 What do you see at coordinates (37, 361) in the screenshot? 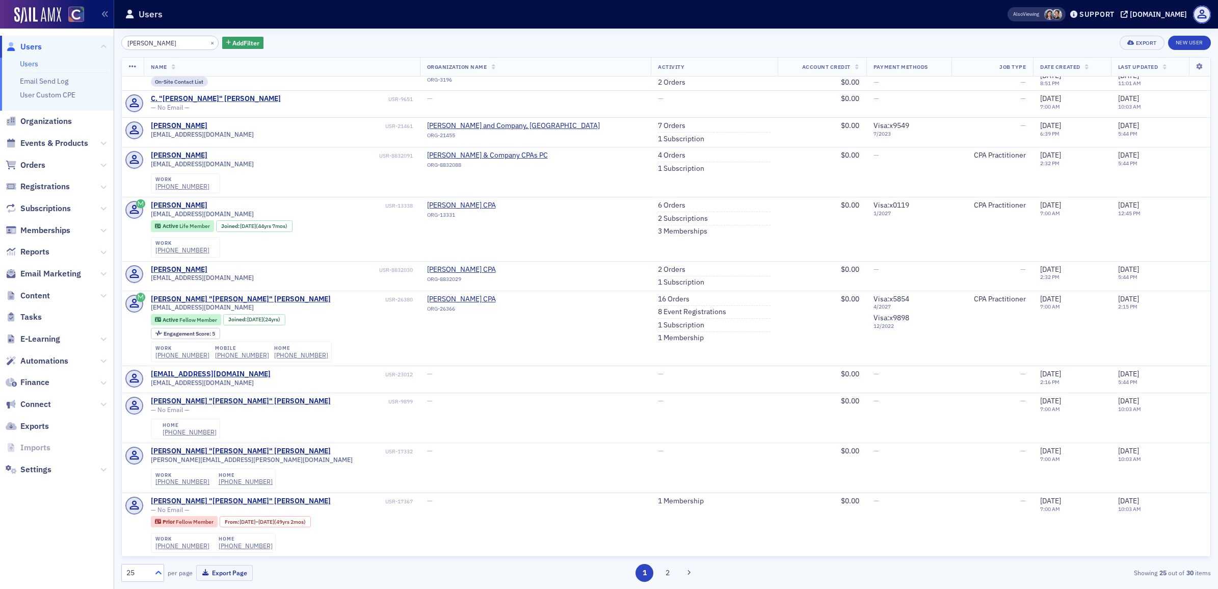
I see `a: Automations` at bounding box center [37, 361].